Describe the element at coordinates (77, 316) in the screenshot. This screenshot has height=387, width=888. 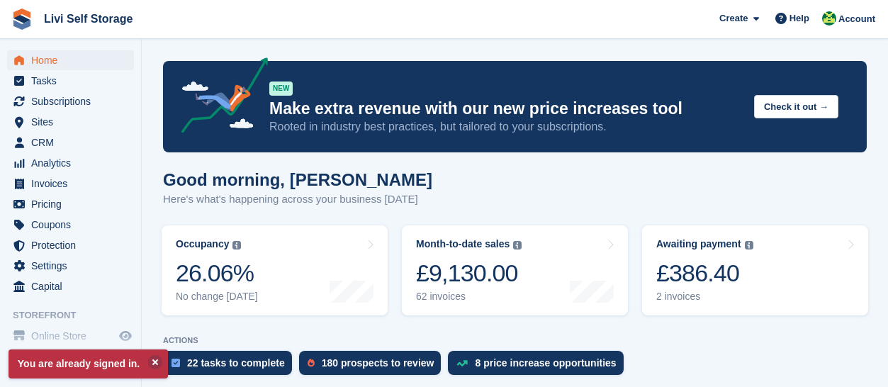
I see `span: Storefront` at that location.